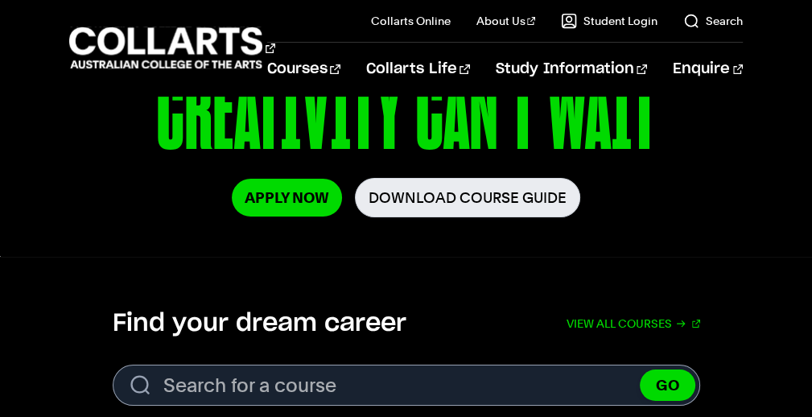 This screenshot has width=812, height=417. Describe the element at coordinates (418, 69) in the screenshot. I see `a: Collarts Life` at that location.